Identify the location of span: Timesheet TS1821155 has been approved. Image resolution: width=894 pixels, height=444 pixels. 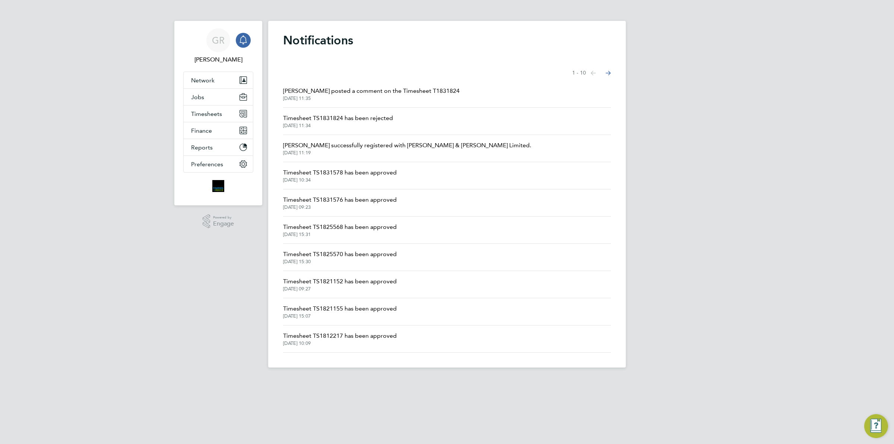
(340, 309).